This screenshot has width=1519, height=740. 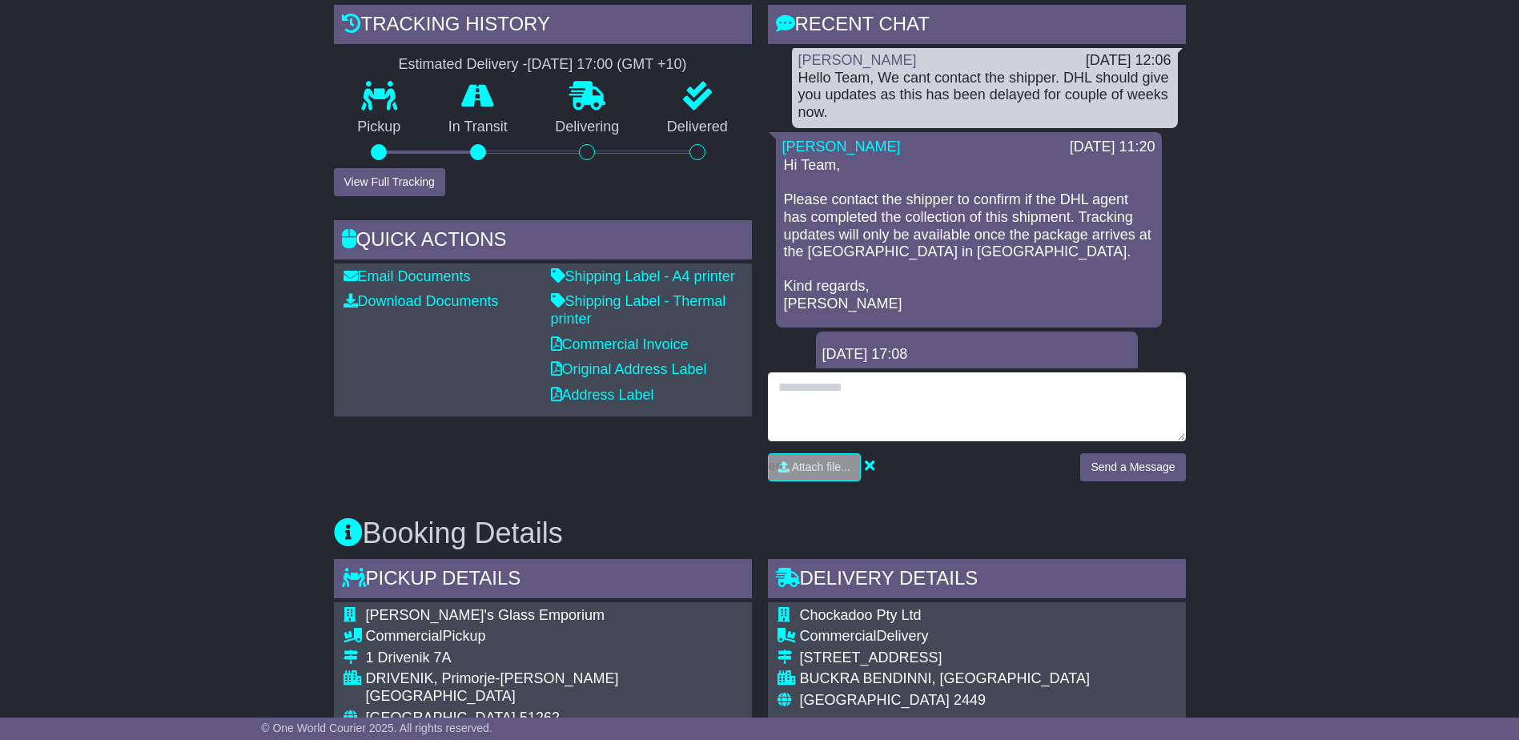 I want to click on div: RECENT CHAT, so click(x=977, y=26).